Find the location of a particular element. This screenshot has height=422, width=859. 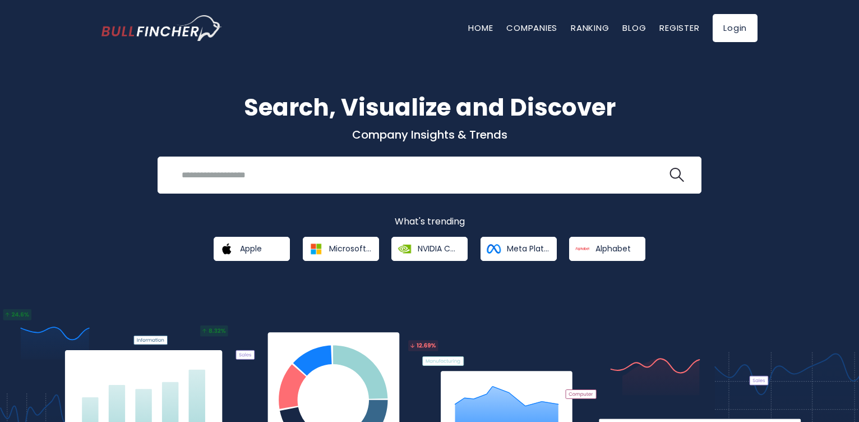

a: Login is located at coordinates (735, 28).